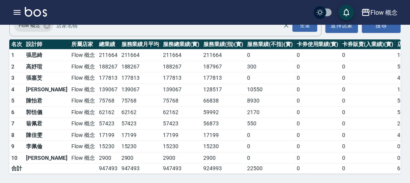  I want to click on td: 22500, so click(269, 169).